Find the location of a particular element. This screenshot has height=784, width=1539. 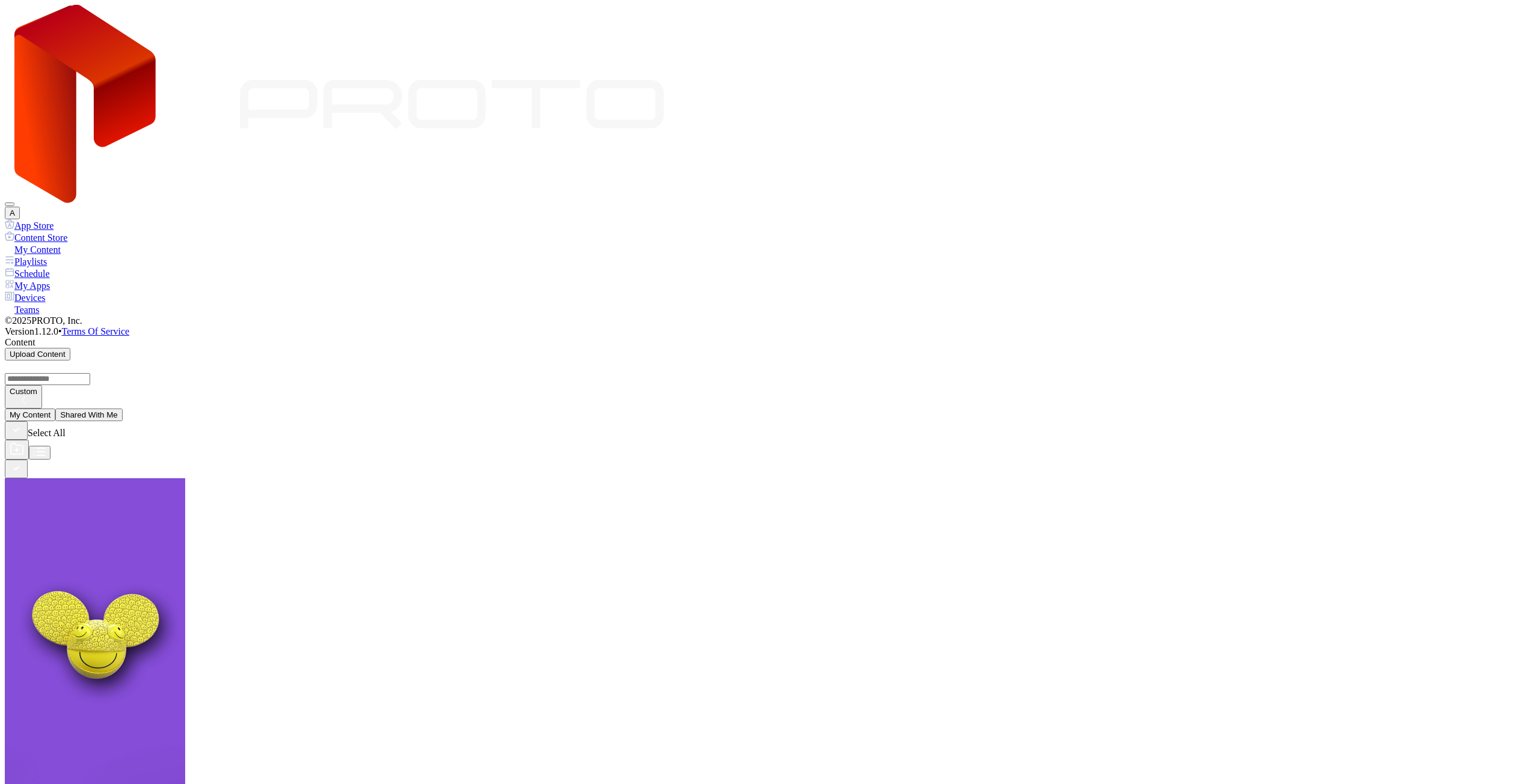

div: © 2025 PROTO, Inc. is located at coordinates (770, 321).